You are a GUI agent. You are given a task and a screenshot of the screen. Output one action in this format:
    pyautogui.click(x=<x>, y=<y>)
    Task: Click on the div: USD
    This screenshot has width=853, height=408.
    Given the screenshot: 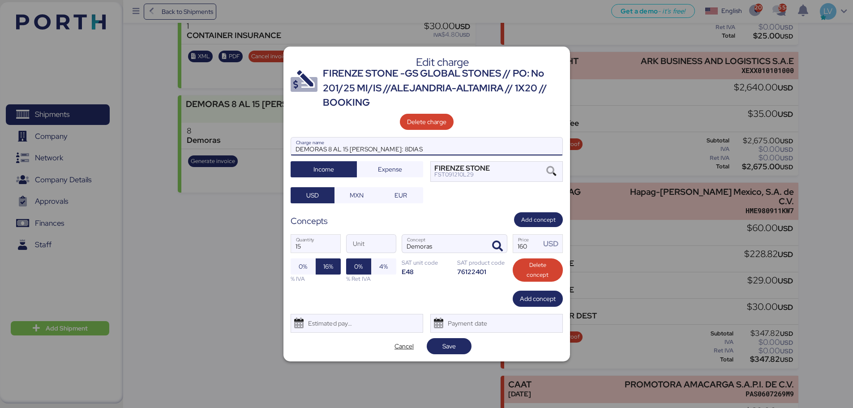 What is the action you would take?
    pyautogui.click(x=553, y=244)
    